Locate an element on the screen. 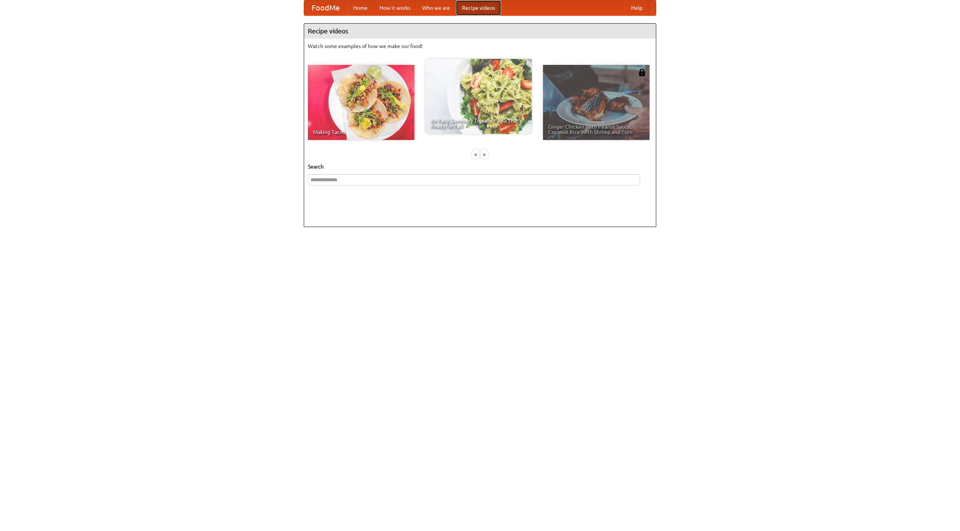  a: Making Tacos is located at coordinates (361, 102).